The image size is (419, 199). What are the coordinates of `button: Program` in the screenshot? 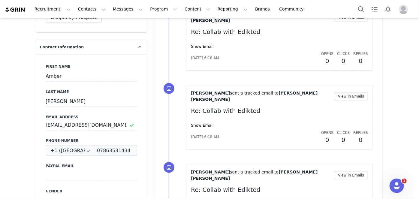 It's located at (164, 9).